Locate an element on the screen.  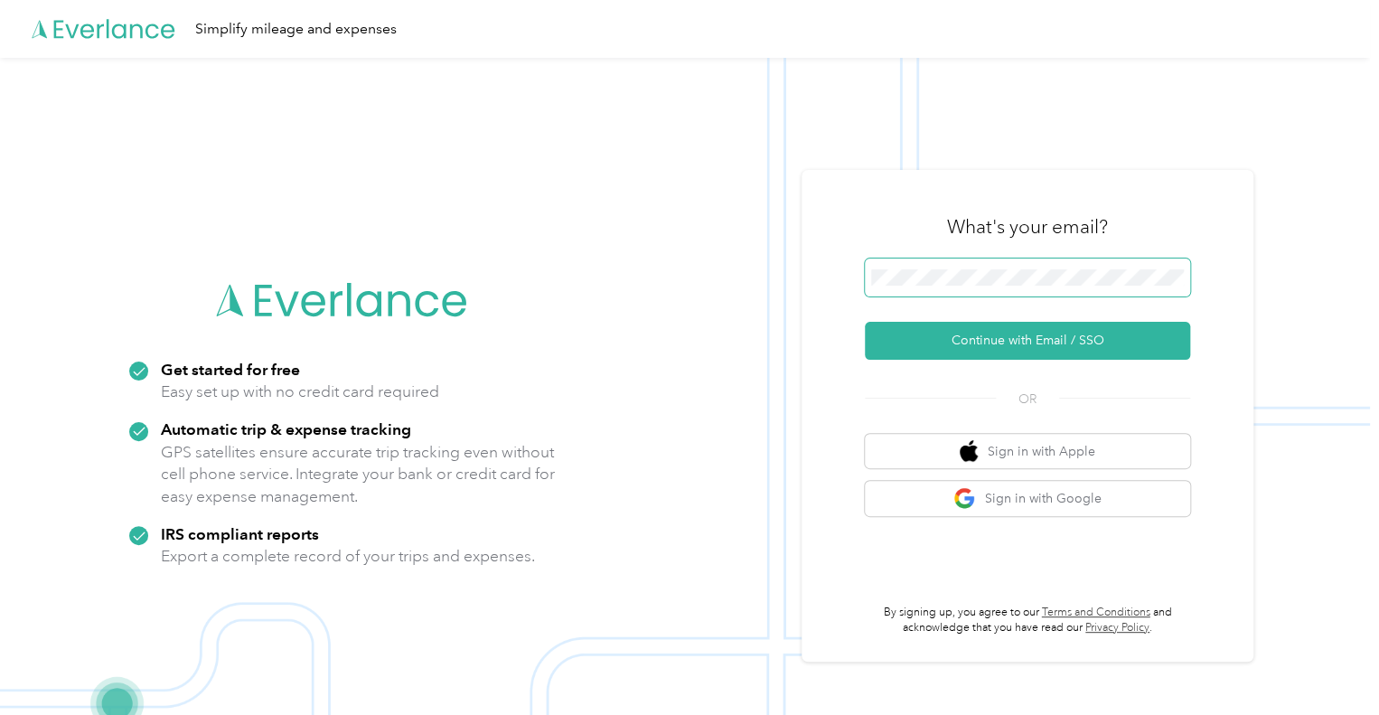
strong: Get started for free is located at coordinates (230, 369).